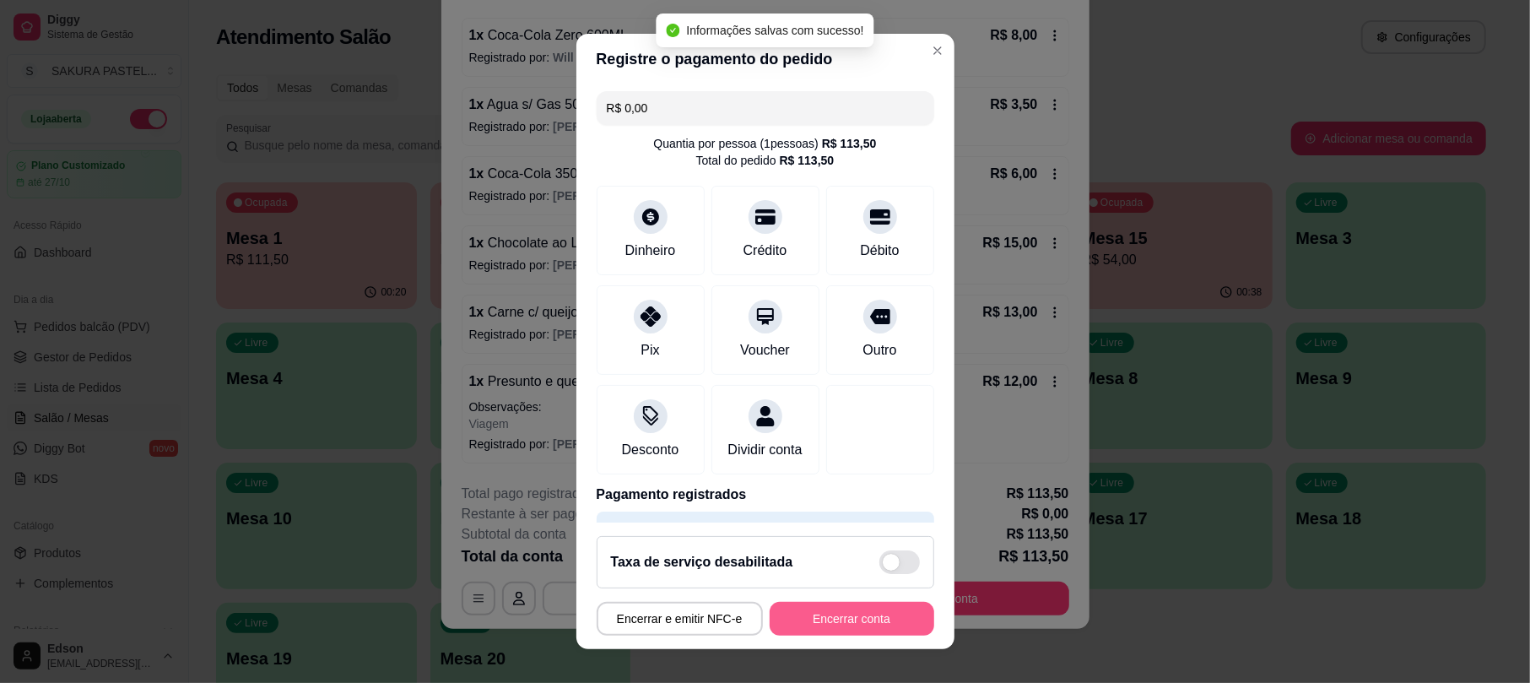 The width and height of the screenshot is (1530, 683). I want to click on div: Quantia por pessoa ( 1 pessoas), so click(765, 143).